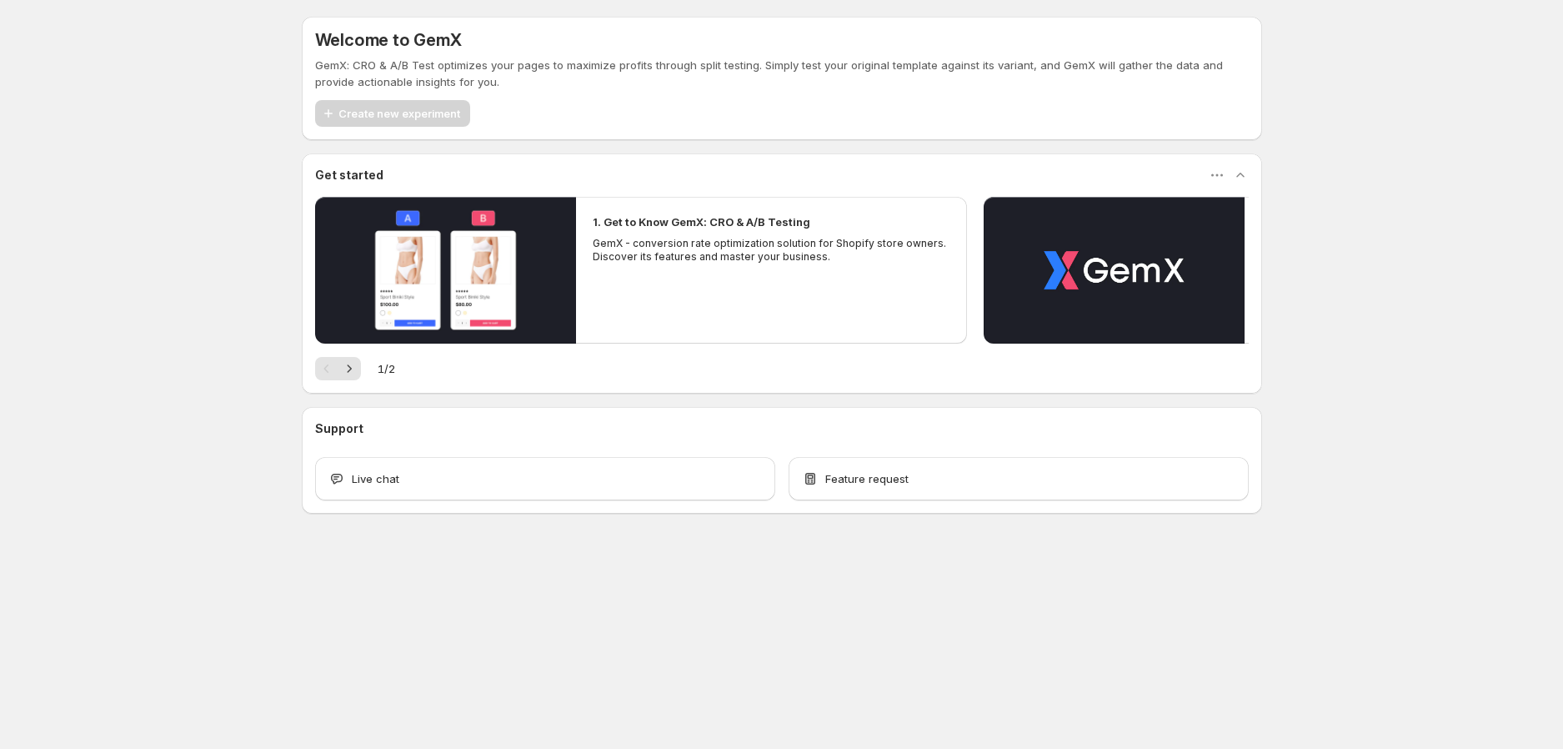 This screenshot has width=1563, height=749. Describe the element at coordinates (349, 368) in the screenshot. I see `button: Next` at that location.